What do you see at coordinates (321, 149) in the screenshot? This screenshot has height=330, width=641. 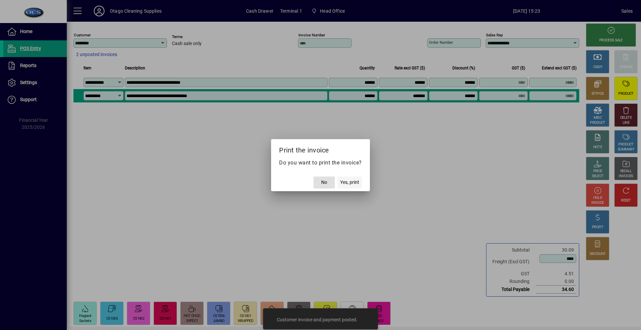 I see `h2: Print the invoice` at bounding box center [321, 149].